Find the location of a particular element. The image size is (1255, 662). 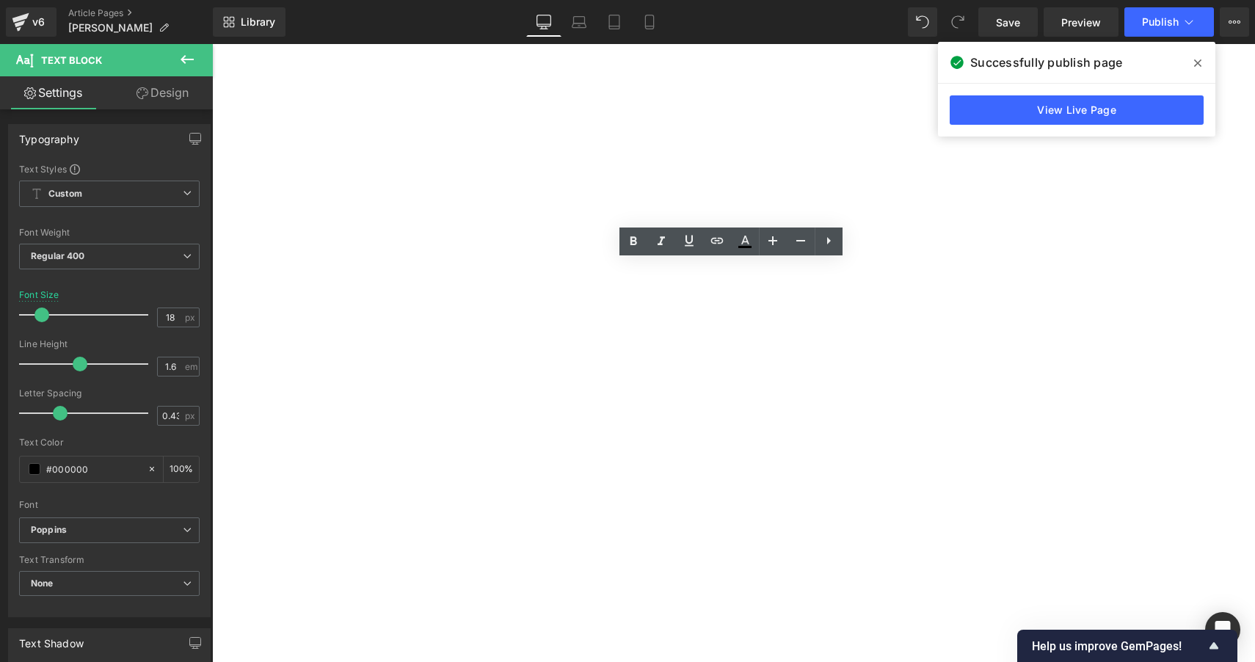

a: Mobile is located at coordinates (650, 22).